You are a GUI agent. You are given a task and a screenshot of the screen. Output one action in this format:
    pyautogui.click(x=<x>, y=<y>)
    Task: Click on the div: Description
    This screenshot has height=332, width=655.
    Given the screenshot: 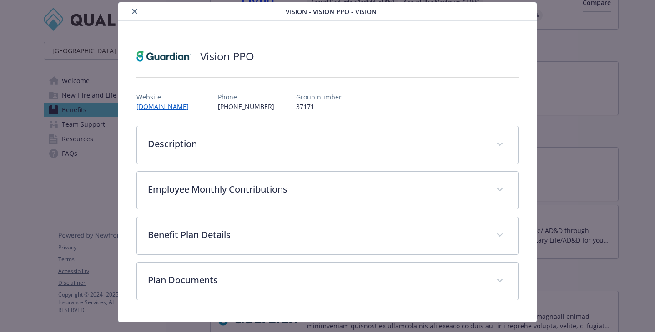 What is the action you would take?
    pyautogui.click(x=327, y=145)
    